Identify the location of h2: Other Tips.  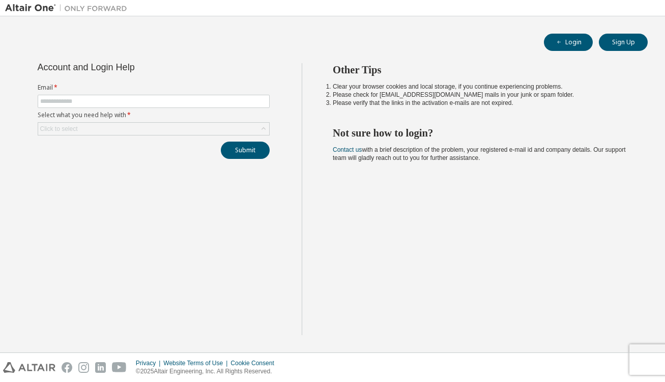
(481, 70).